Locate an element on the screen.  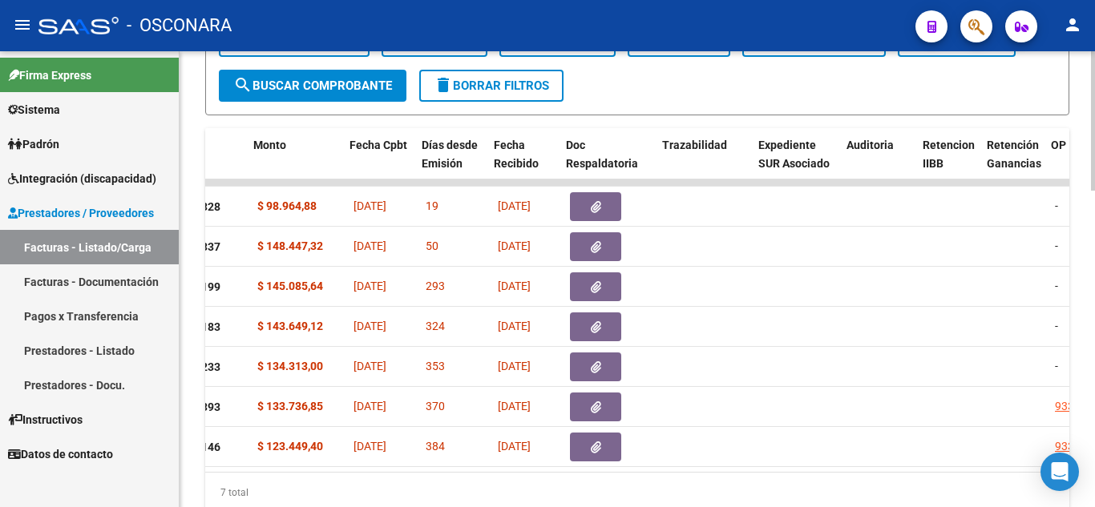
span: Firma Express is located at coordinates (50, 75).